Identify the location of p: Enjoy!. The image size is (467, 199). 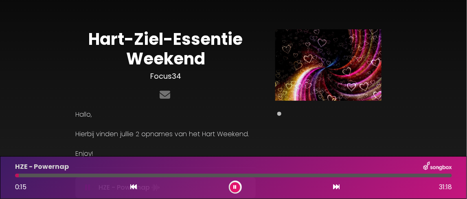
(165, 154).